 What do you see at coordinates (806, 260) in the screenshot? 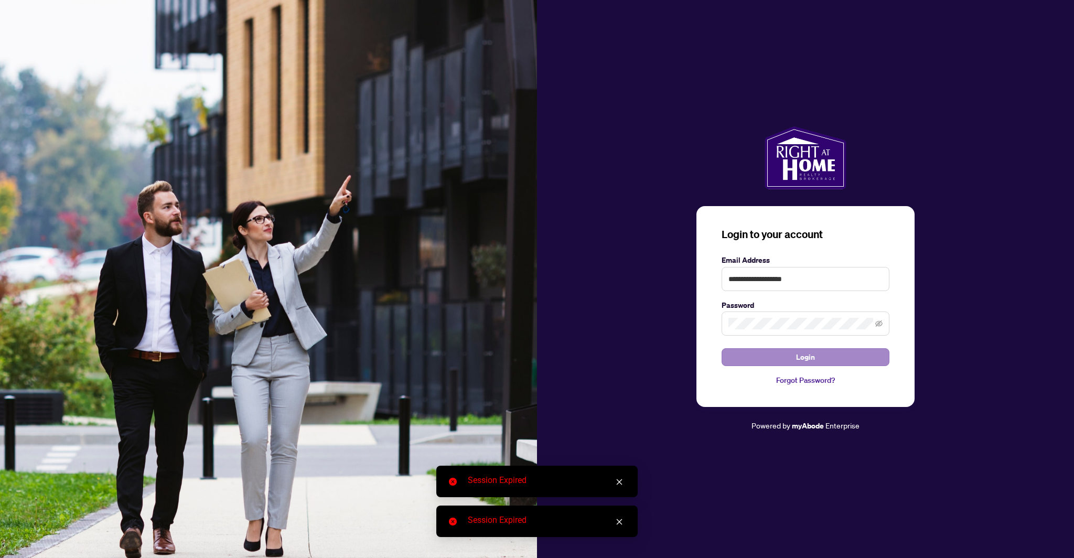
I see `label: Email Address` at bounding box center [806, 260].